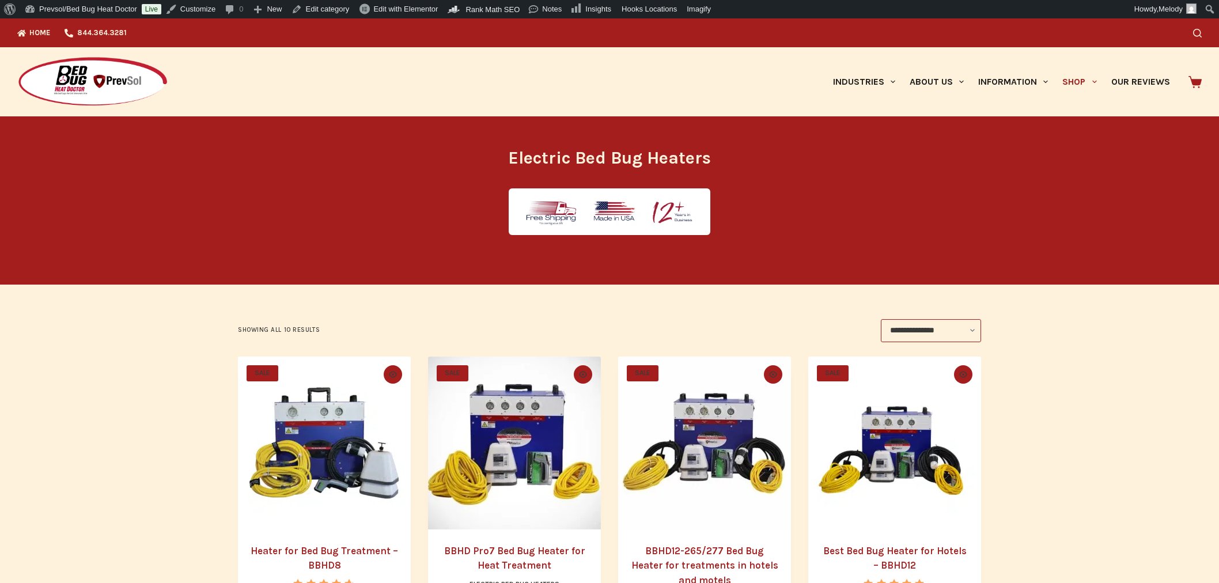 The height and width of the screenshot is (583, 1219). Describe the element at coordinates (894, 443) in the screenshot. I see `a: Best Bed Bug Heater for Hotels - BBHD12` at that location.